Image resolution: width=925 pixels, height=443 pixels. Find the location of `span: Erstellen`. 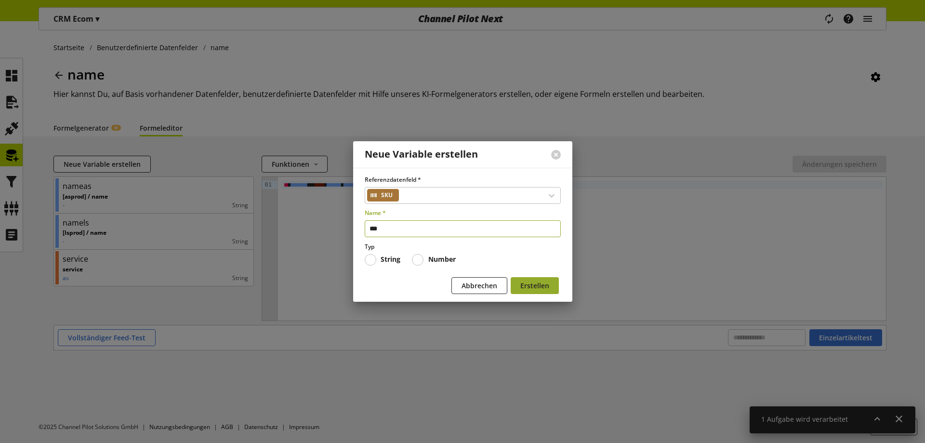

span: Erstellen is located at coordinates (535, 285).